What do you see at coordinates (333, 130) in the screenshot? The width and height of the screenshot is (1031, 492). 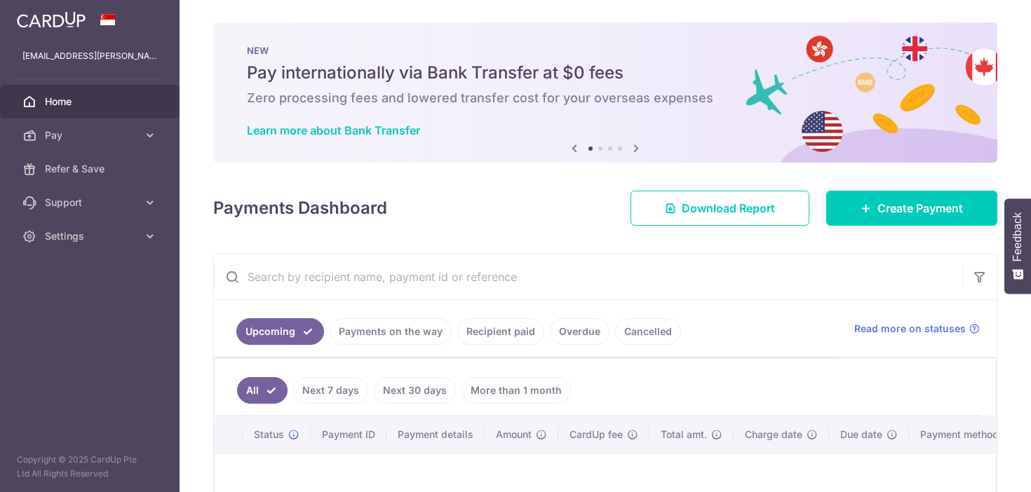 I see `a: Learn more about Bank Transfer` at bounding box center [333, 130].